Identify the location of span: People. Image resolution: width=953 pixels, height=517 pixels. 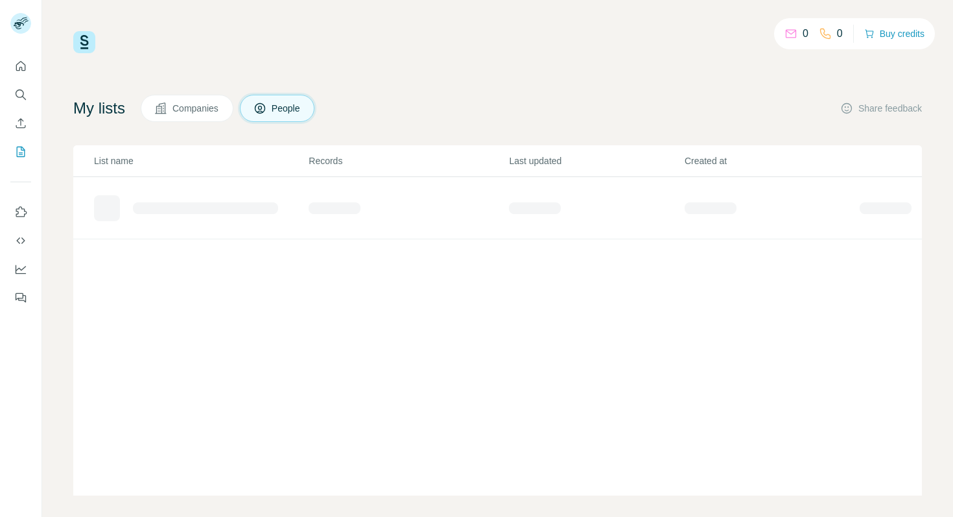
(287, 108).